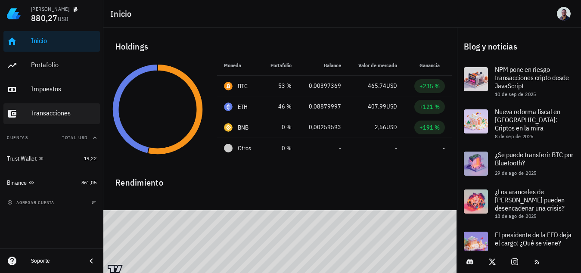 Image resolution: width=581 pixels, height=273 pixels. I want to click on a: Transacciones, so click(52, 114).